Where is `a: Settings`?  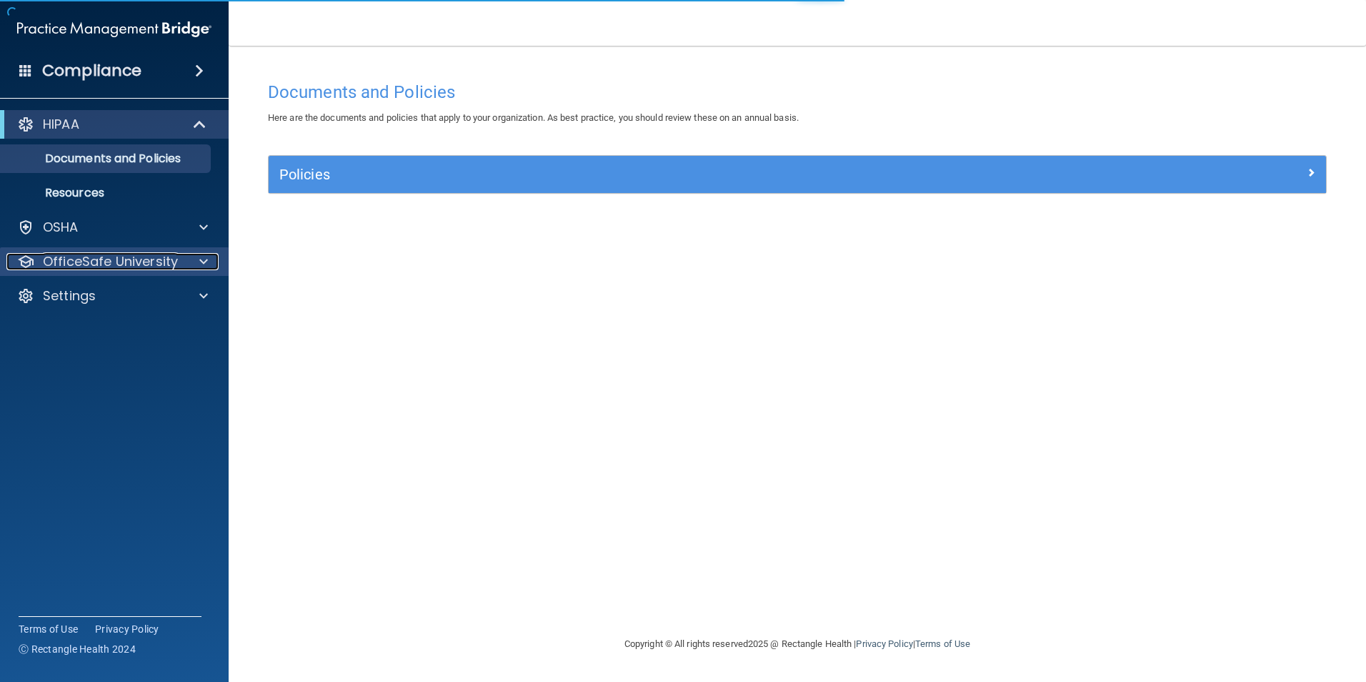 a: Settings is located at coordinates (112, 296).